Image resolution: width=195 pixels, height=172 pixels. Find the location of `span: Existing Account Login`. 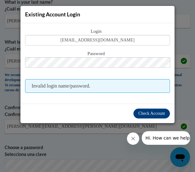

span: Existing Account Login is located at coordinates (53, 14).